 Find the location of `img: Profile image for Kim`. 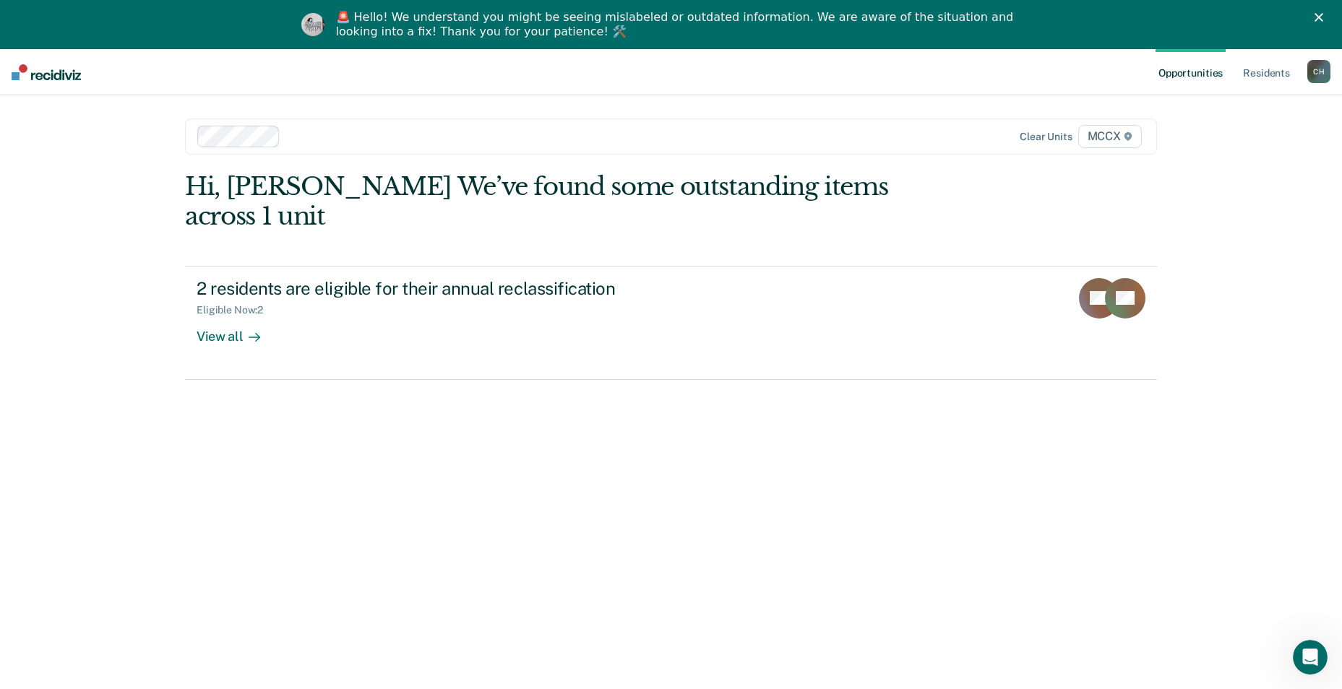

img: Profile image for Kim is located at coordinates (313, 25).